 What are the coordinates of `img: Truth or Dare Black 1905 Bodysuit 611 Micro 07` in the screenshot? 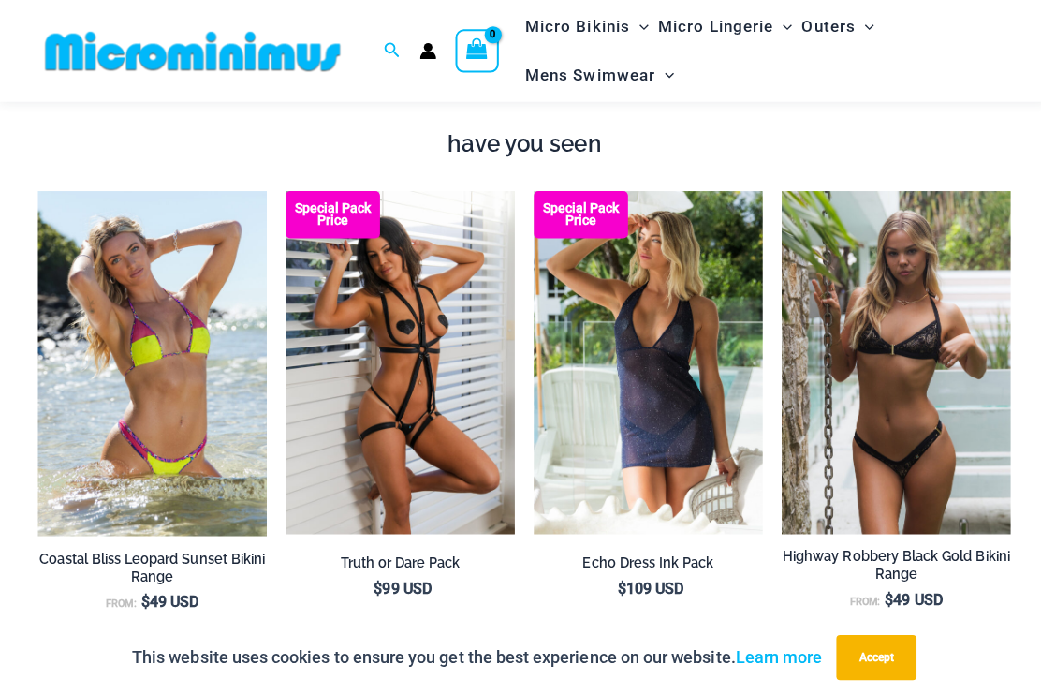 It's located at (397, 360).